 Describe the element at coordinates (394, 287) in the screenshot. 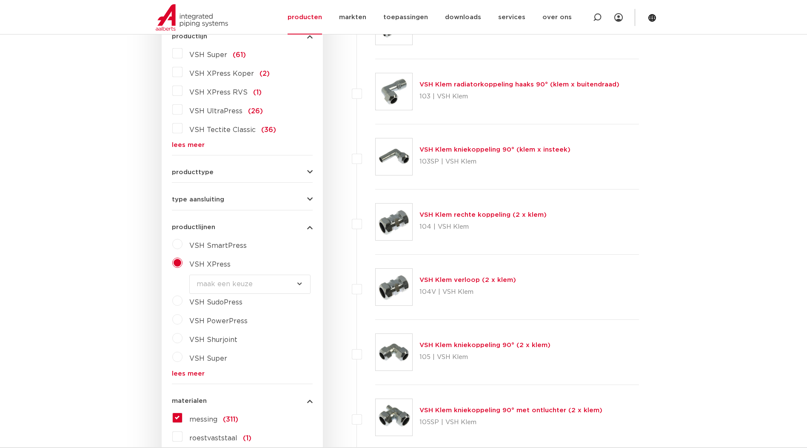

I see `img: Thumbnail for VSH Klem verloop (2 x klem)` at that location.